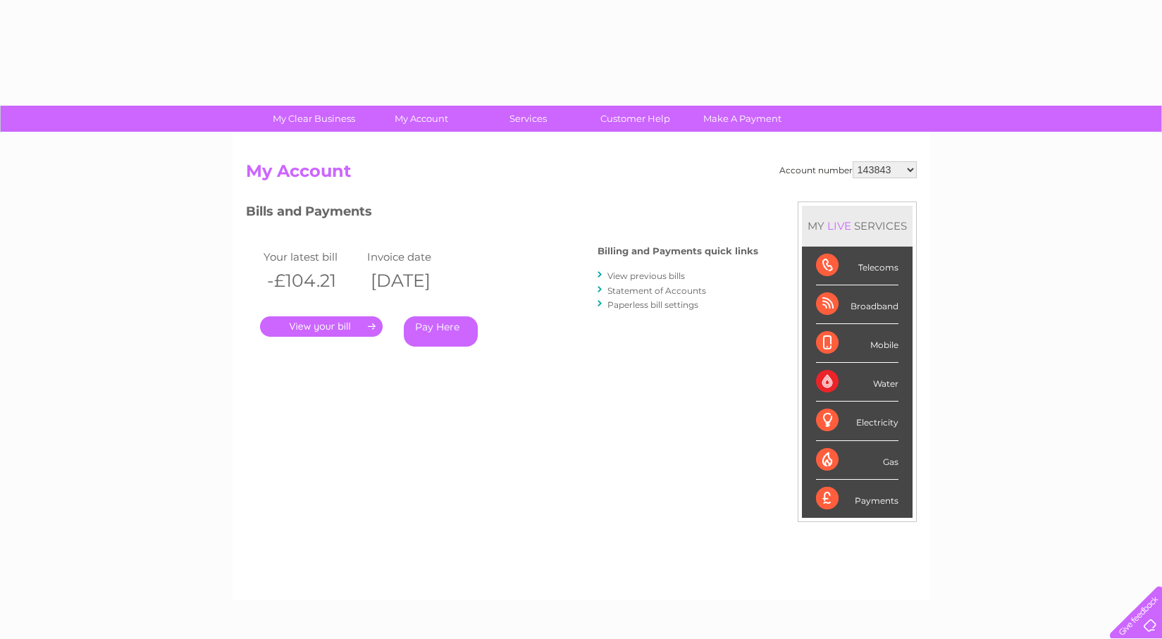 The width and height of the screenshot is (1162, 639). What do you see at coordinates (857, 266) in the screenshot?
I see `div: Telecoms` at bounding box center [857, 266].